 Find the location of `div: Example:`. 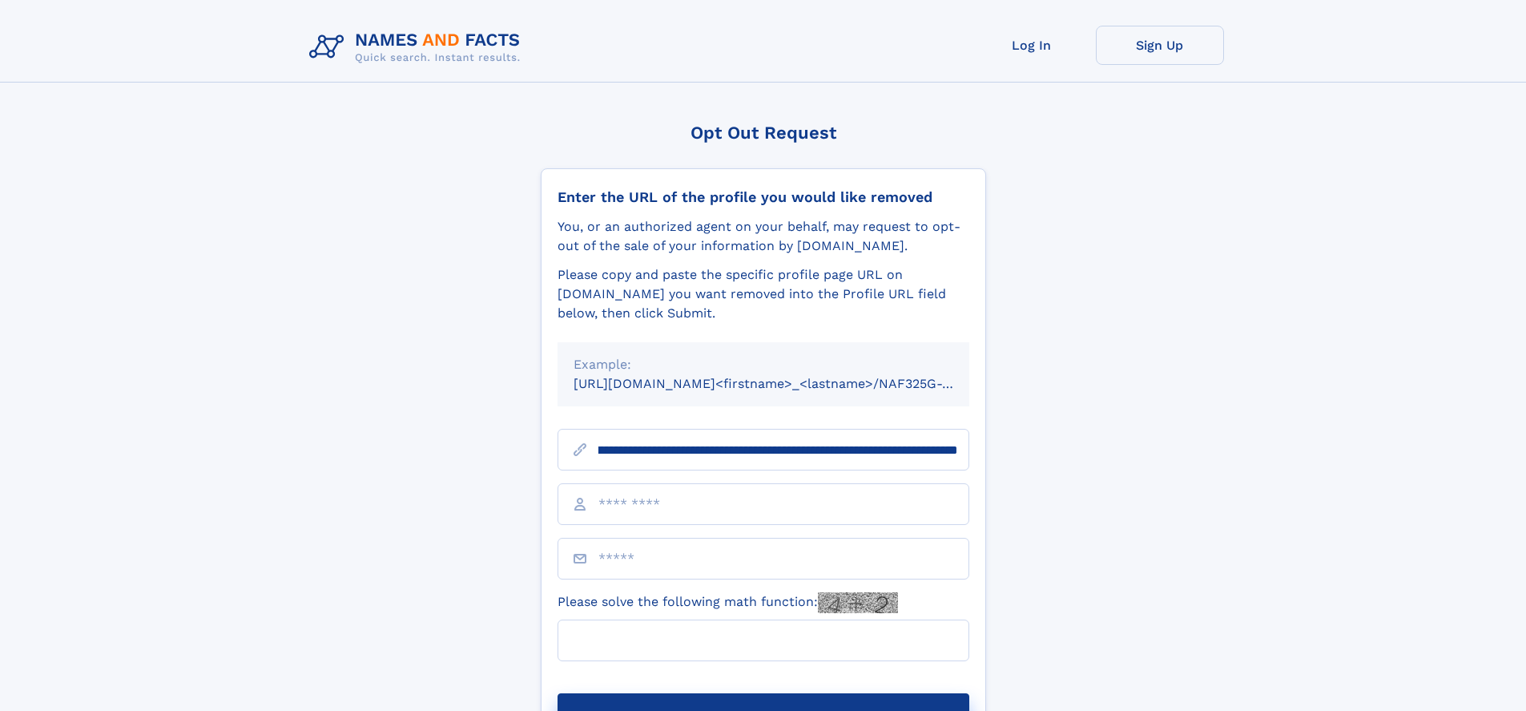

div: Example: is located at coordinates (764, 365).